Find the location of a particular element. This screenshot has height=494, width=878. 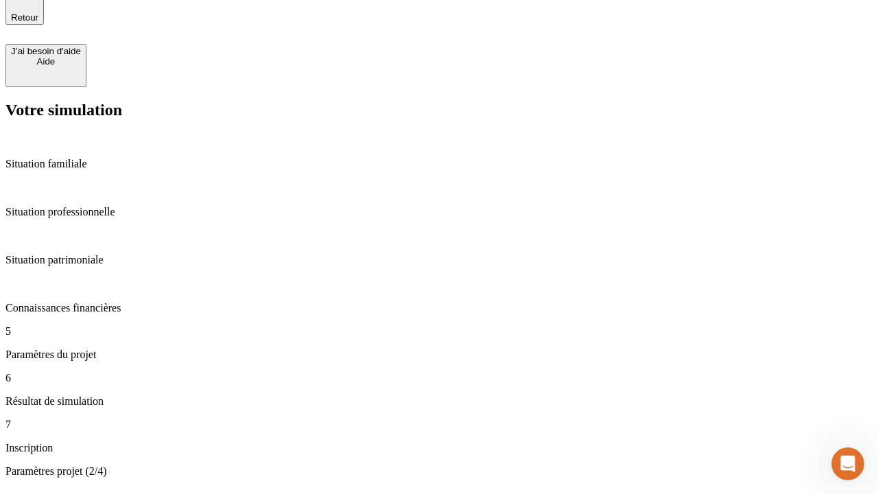

p: 6 is located at coordinates (439, 378).